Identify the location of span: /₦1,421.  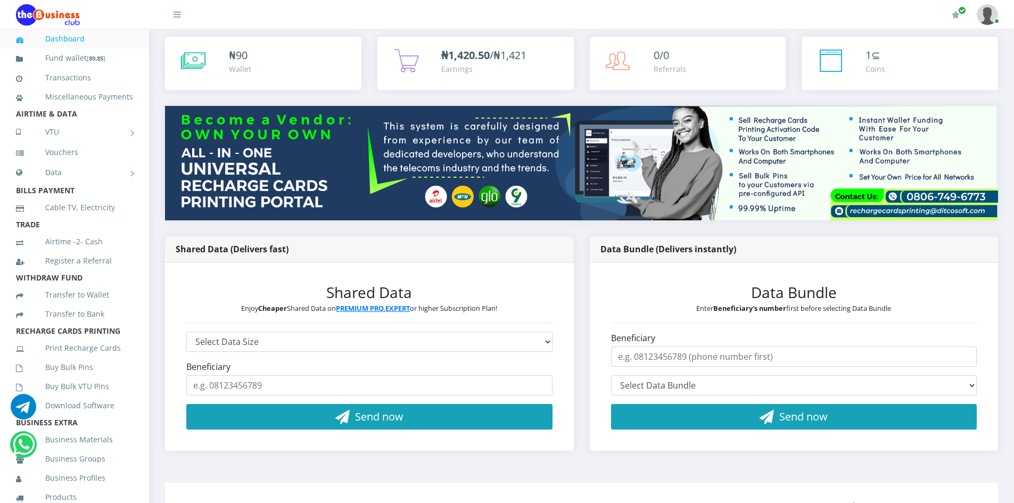
(484, 55).